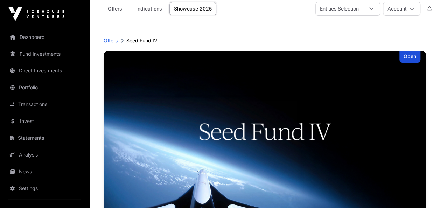  Describe the element at coordinates (422, 191) in the screenshot. I see `div: Chat Widget` at that location.